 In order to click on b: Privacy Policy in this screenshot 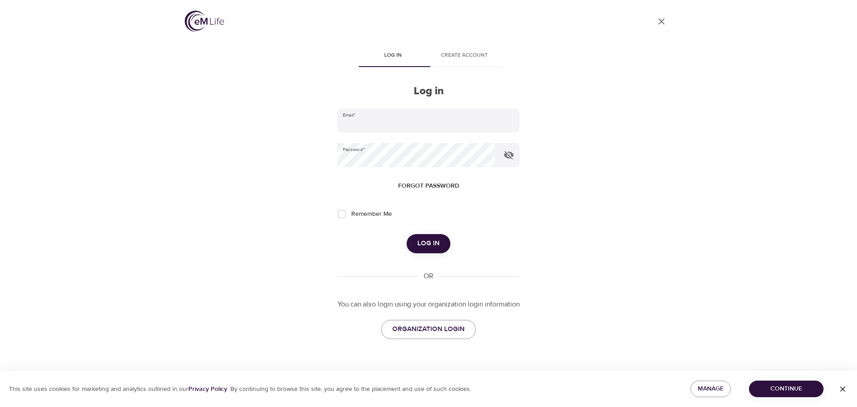, I will do `click(208, 389)`.